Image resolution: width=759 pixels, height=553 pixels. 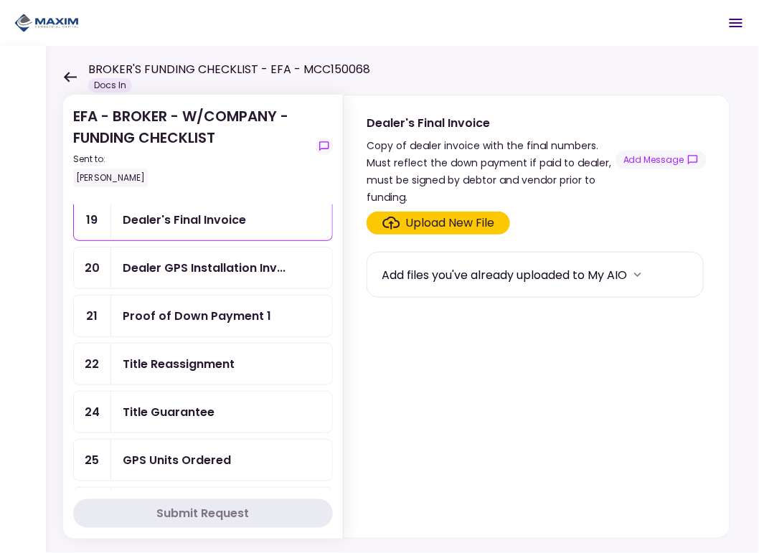 I want to click on div: Copy of dealer invoice with the final numbers. Must reflect the down payment if paid to dealer, m..., so click(x=490, y=171).